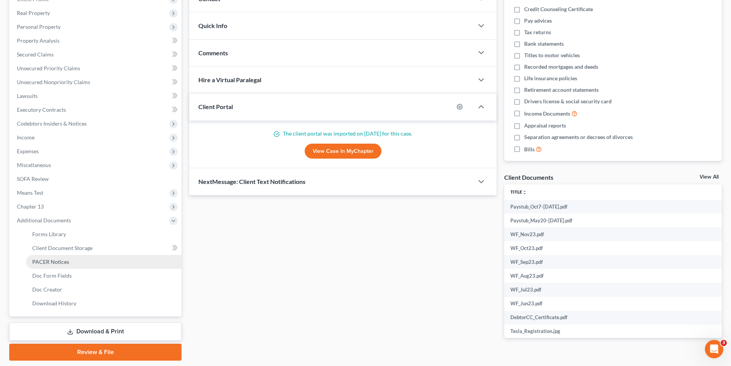 Image resolution: width=731 pixels, height=366 pixels. I want to click on span: Client Document Storage, so click(62, 248).